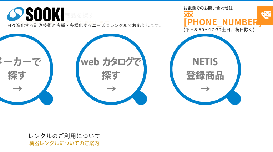 This screenshot has height=152, width=273. I want to click on span: 8:50, so click(200, 30).